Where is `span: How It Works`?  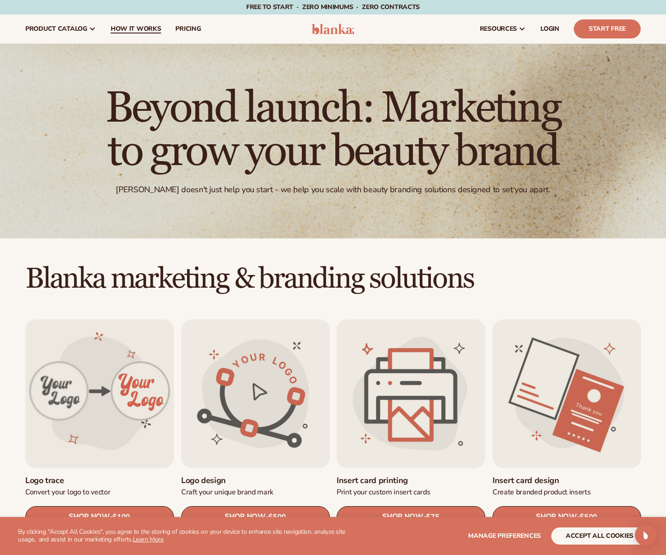
span: How It Works is located at coordinates (136, 29).